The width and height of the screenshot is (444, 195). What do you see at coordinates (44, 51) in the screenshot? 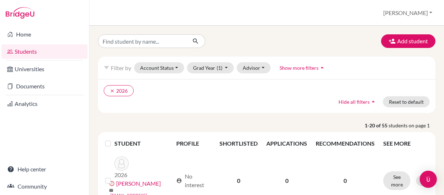
I see `a: Students` at bounding box center [44, 51].